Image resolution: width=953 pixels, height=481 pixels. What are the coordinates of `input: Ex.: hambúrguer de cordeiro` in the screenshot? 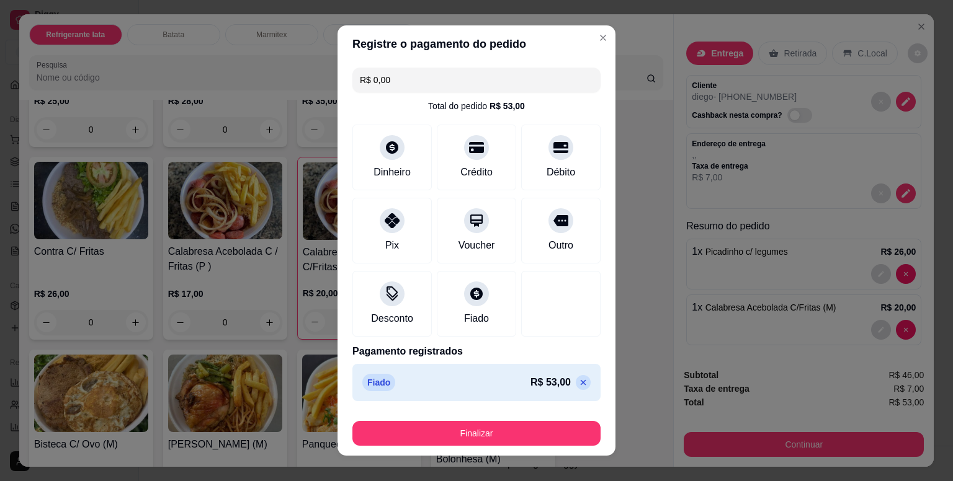 It's located at (476, 80).